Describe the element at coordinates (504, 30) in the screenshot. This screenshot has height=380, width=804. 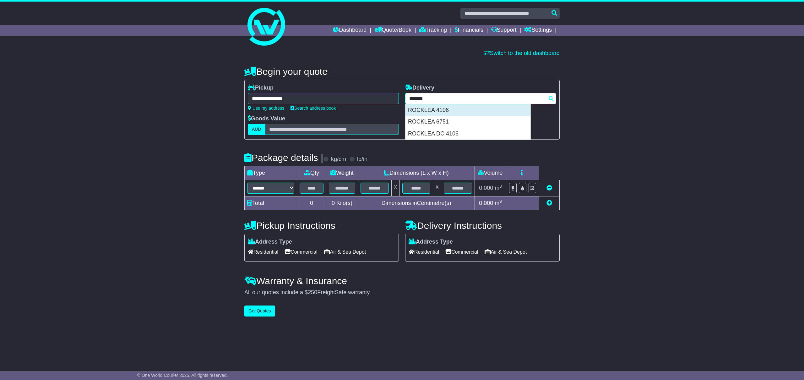
I see `a: Support` at that location.